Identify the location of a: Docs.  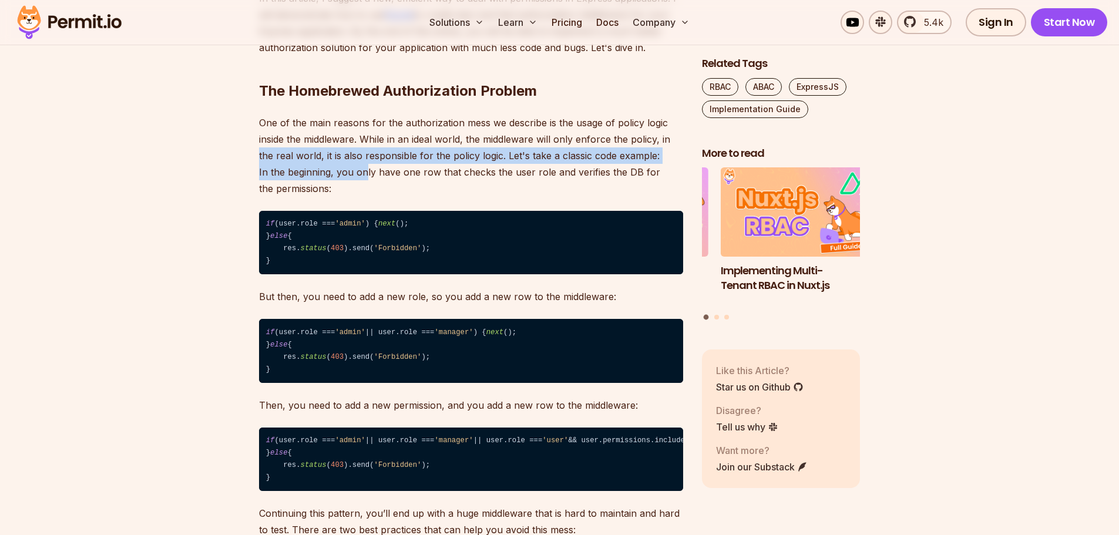
(607, 22).